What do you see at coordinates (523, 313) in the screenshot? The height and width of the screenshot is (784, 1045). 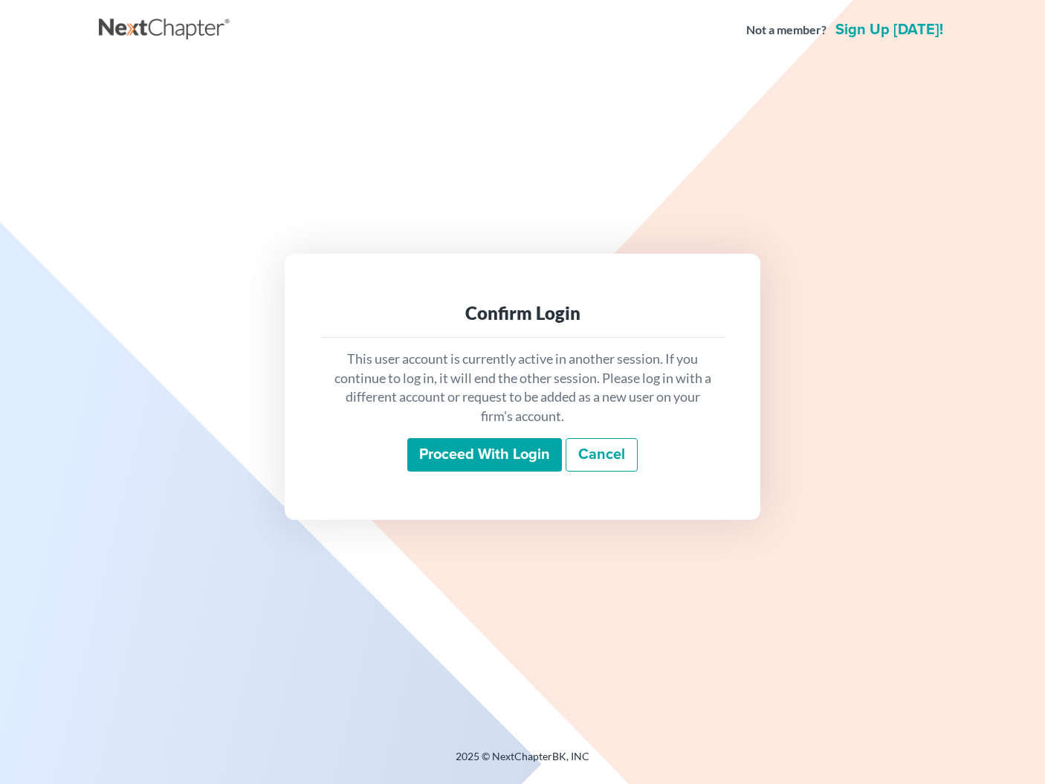 I see `div: Confirm Login` at bounding box center [523, 313].